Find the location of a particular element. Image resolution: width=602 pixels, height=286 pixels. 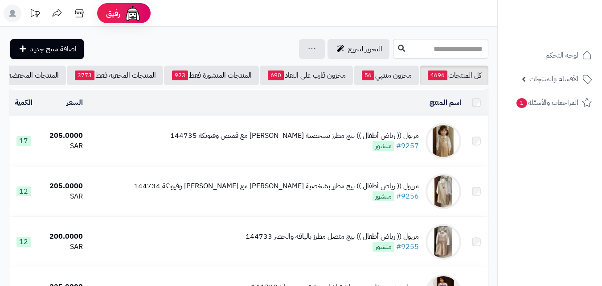

span: 3773 is located at coordinates (85, 75).